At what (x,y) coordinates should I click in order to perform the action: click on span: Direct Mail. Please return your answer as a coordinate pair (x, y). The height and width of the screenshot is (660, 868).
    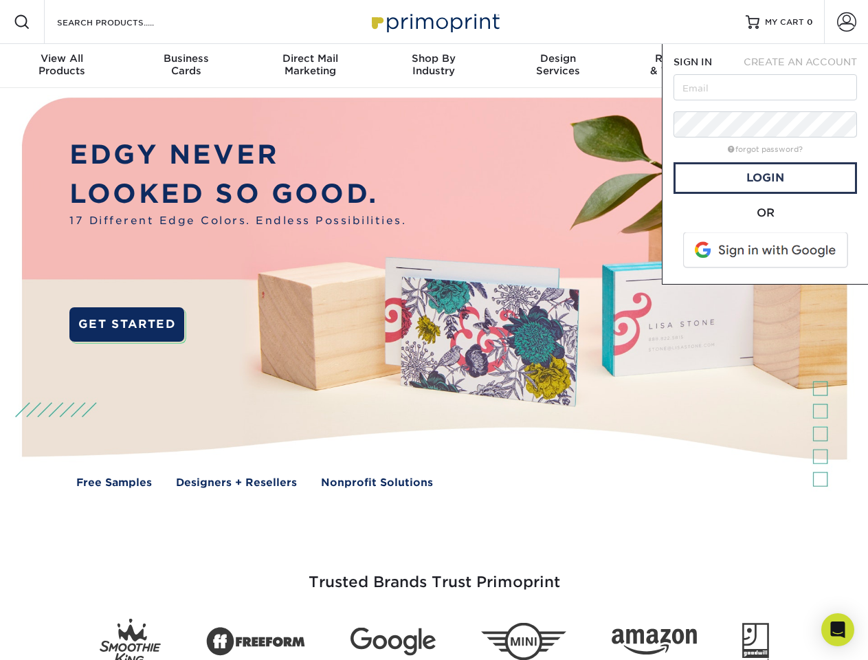
    Looking at the image, I should click on (310, 58).